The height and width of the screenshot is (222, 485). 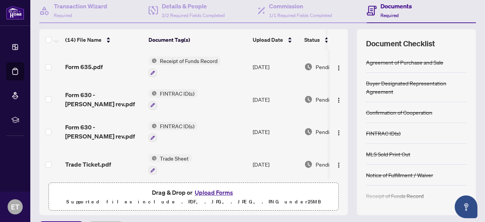 I want to click on th: Status, so click(x=334, y=40).